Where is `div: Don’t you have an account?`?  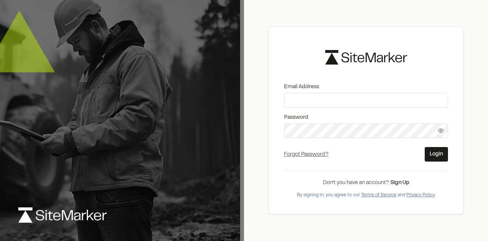
div: Don’t you have an account? is located at coordinates (366, 183).